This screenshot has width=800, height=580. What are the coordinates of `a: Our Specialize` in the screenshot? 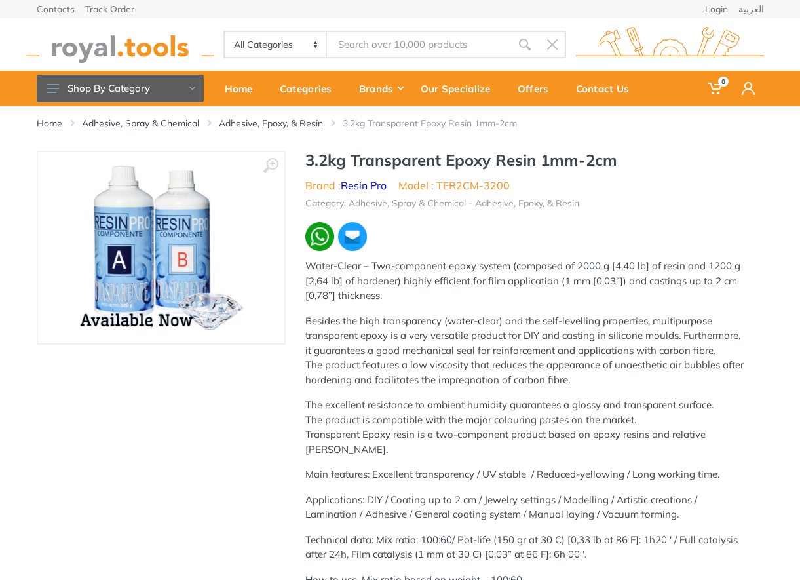 It's located at (460, 88).